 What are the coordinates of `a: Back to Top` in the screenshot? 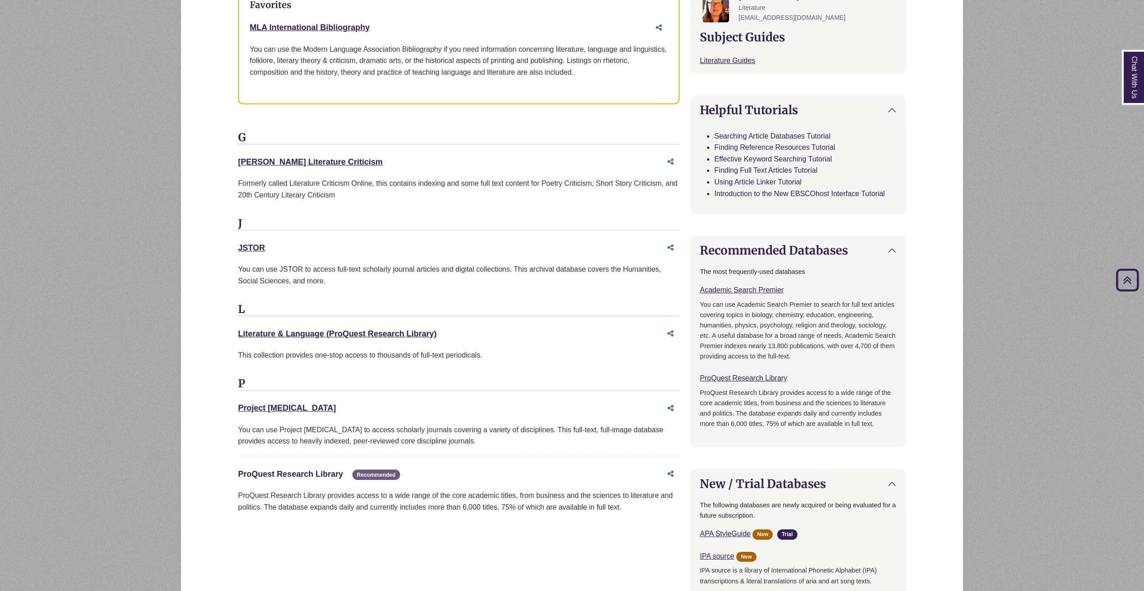 It's located at (1127, 280).